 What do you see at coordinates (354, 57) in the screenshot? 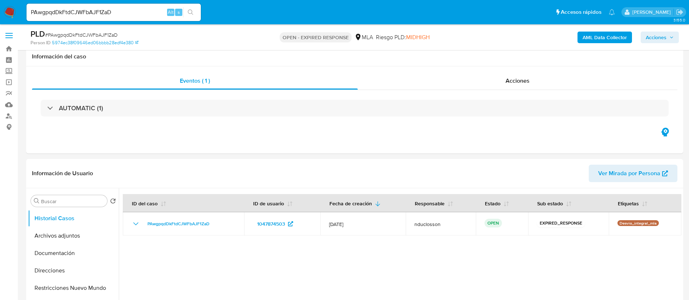
I see `h1: Información del caso` at bounding box center [354, 57].